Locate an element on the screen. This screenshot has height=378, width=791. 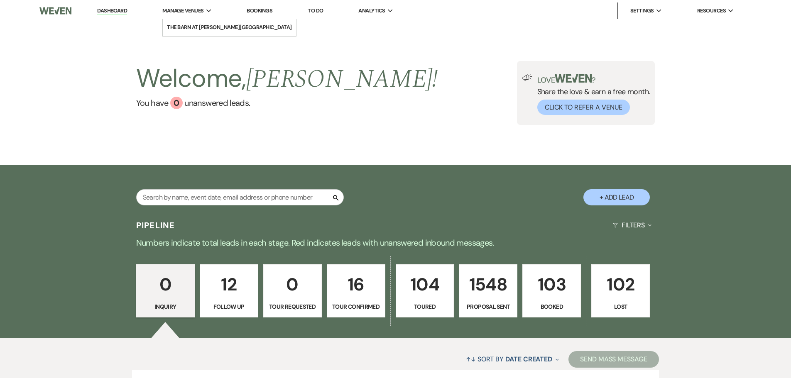
a: 16Tour Confirmed is located at coordinates (356, 291).